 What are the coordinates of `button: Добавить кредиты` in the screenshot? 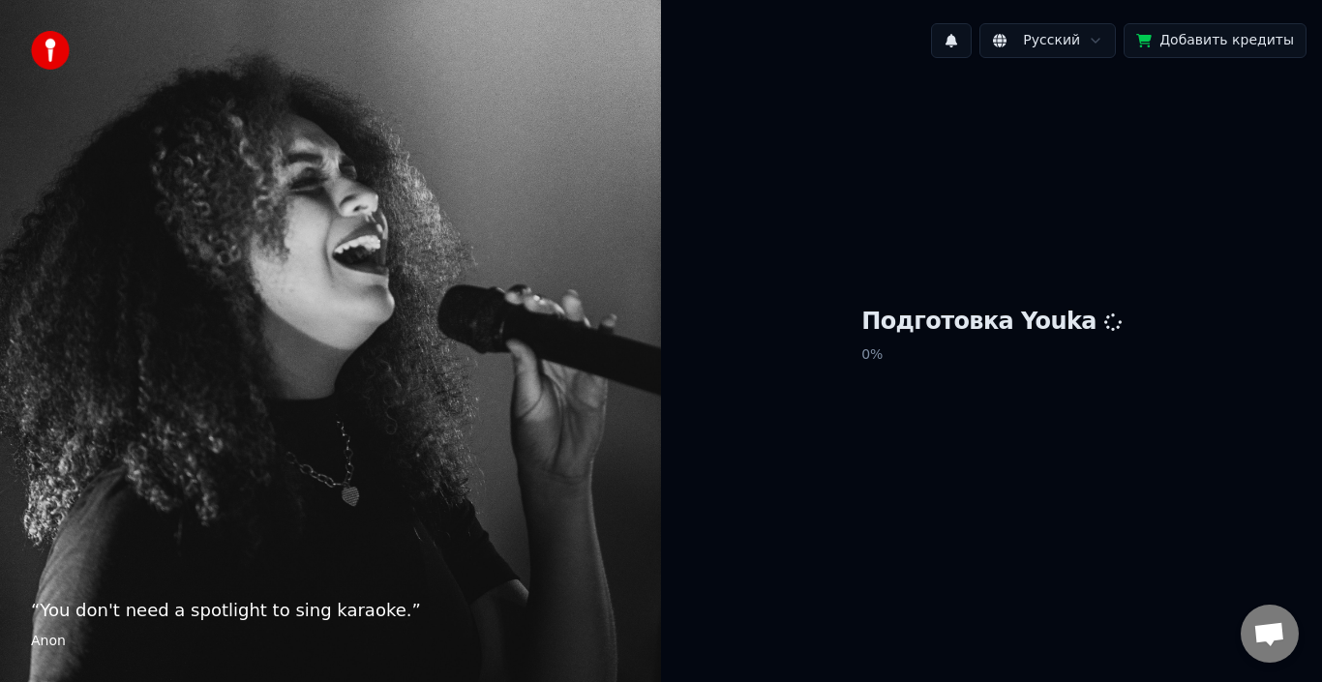 It's located at (1215, 41).